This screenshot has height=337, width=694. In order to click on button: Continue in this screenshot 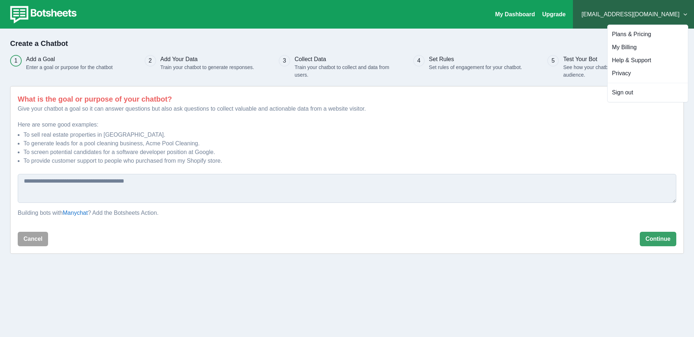, I will do `click(658, 239)`.